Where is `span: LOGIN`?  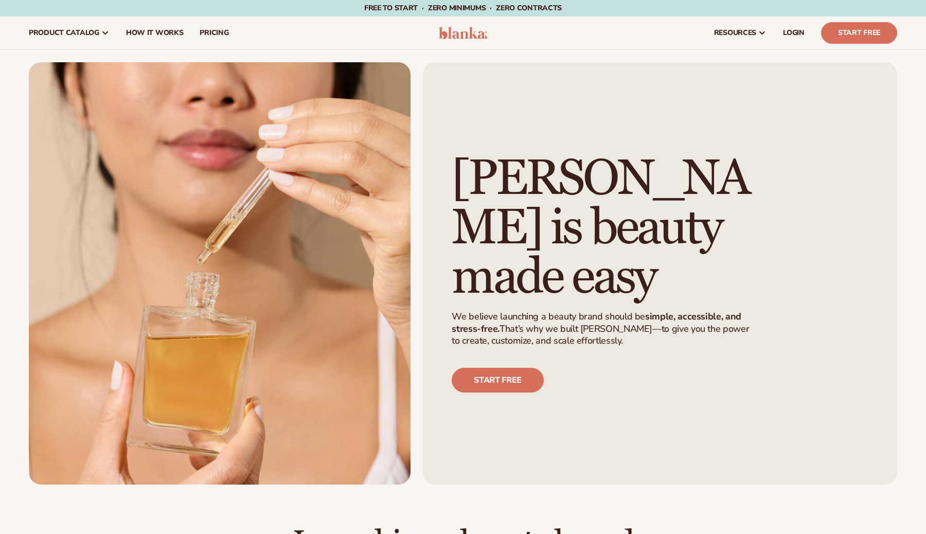
span: LOGIN is located at coordinates (794, 33).